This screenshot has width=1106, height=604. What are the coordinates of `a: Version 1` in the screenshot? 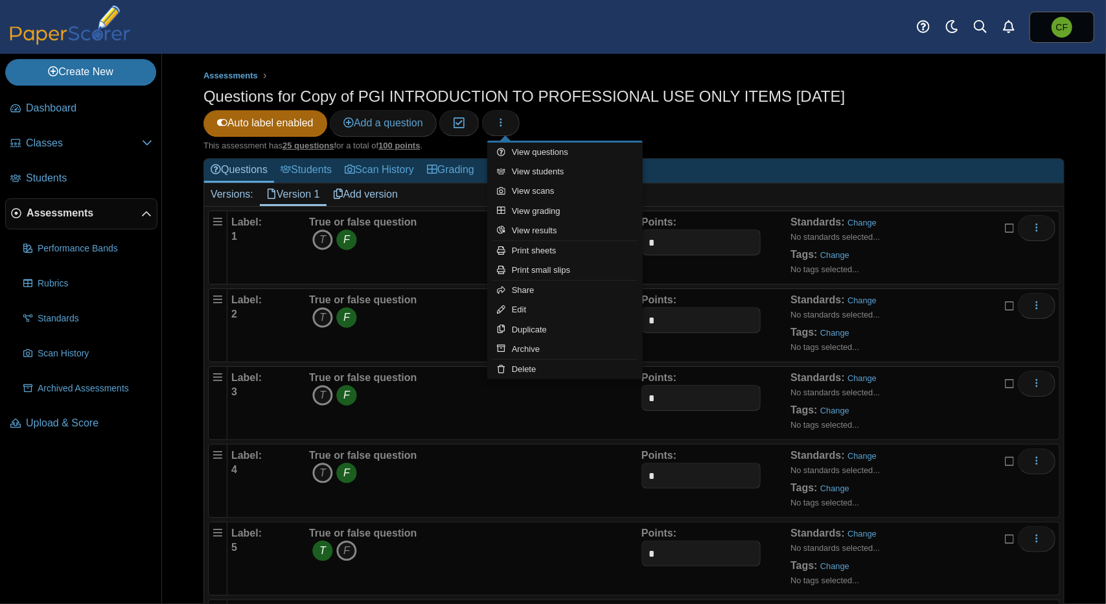 It's located at (293, 194).